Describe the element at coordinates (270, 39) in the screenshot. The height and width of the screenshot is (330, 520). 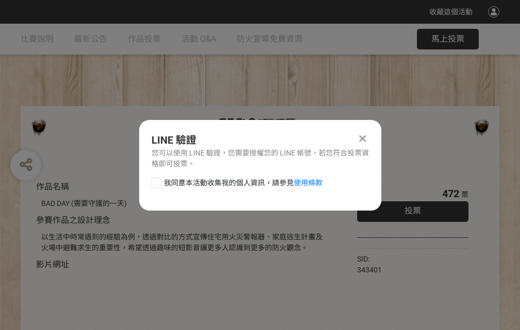
I see `span: 防火宣導免費資源` at that location.